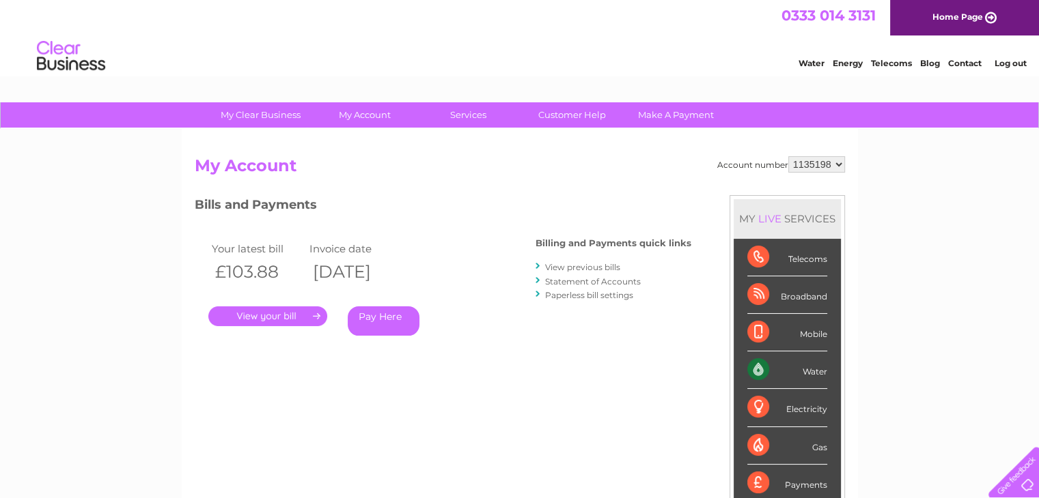  Describe the element at coordinates (828, 15) in the screenshot. I see `a: 0333 014 3131` at that location.